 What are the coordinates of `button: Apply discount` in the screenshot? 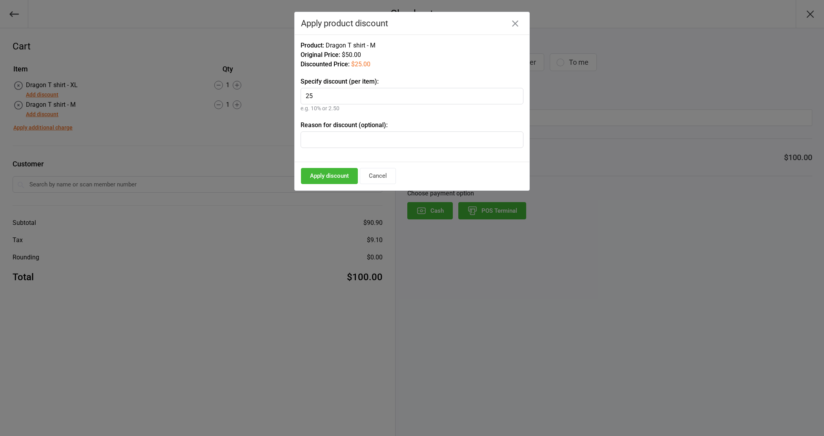 It's located at (329, 176).